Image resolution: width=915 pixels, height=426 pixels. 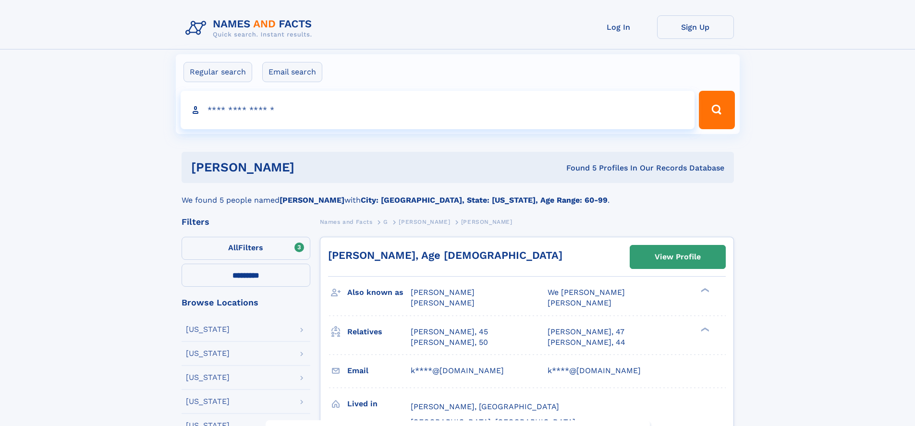 I want to click on label: Email search, so click(x=292, y=72).